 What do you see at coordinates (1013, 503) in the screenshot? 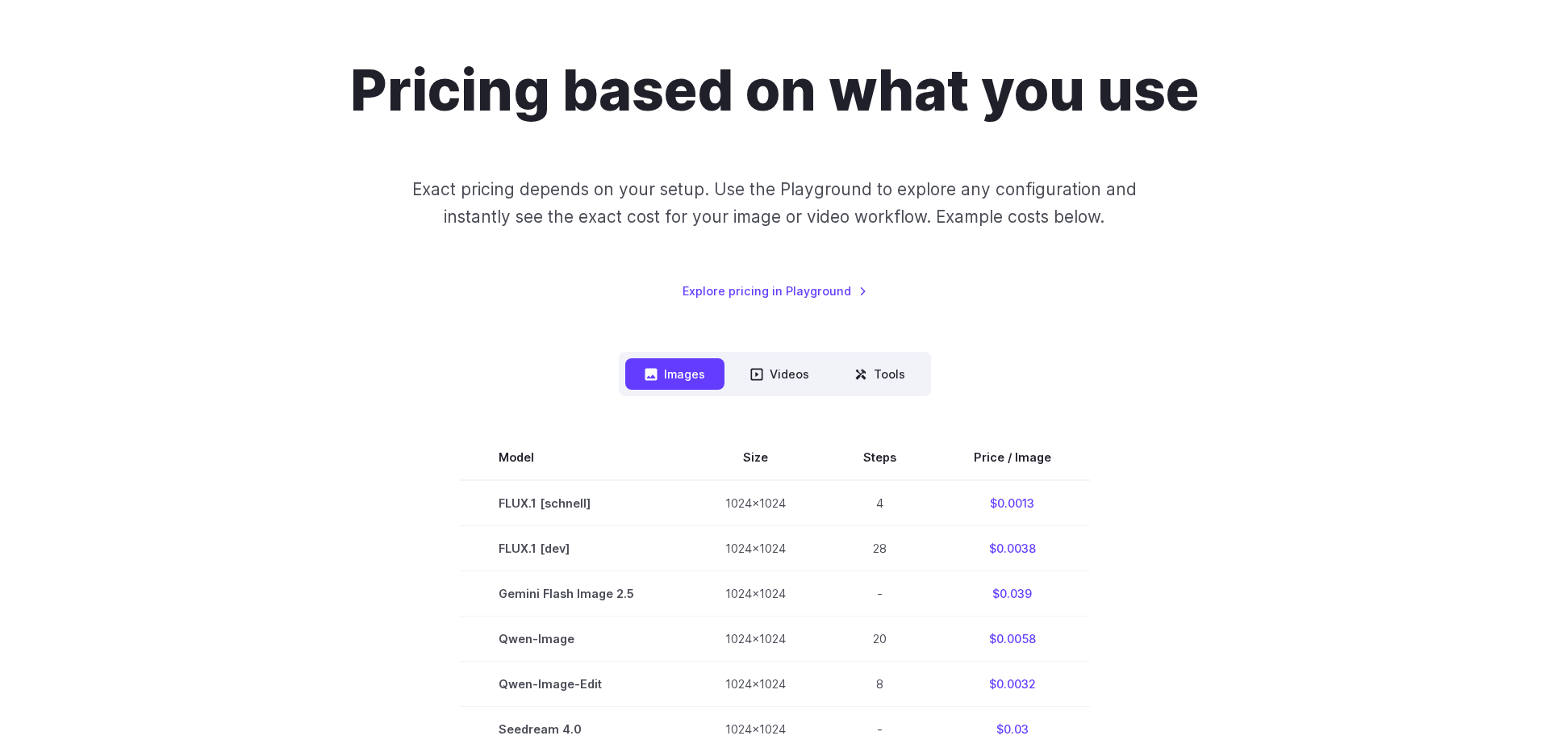
I see `td: $0.0013` at bounding box center [1013, 503].